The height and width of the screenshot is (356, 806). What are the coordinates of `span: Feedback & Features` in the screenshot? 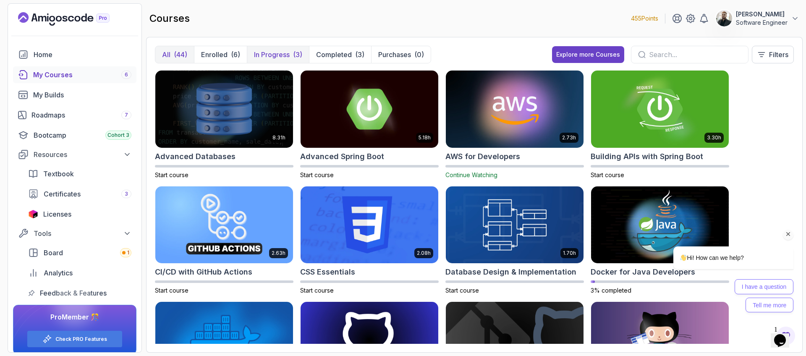 It's located at (73, 293).